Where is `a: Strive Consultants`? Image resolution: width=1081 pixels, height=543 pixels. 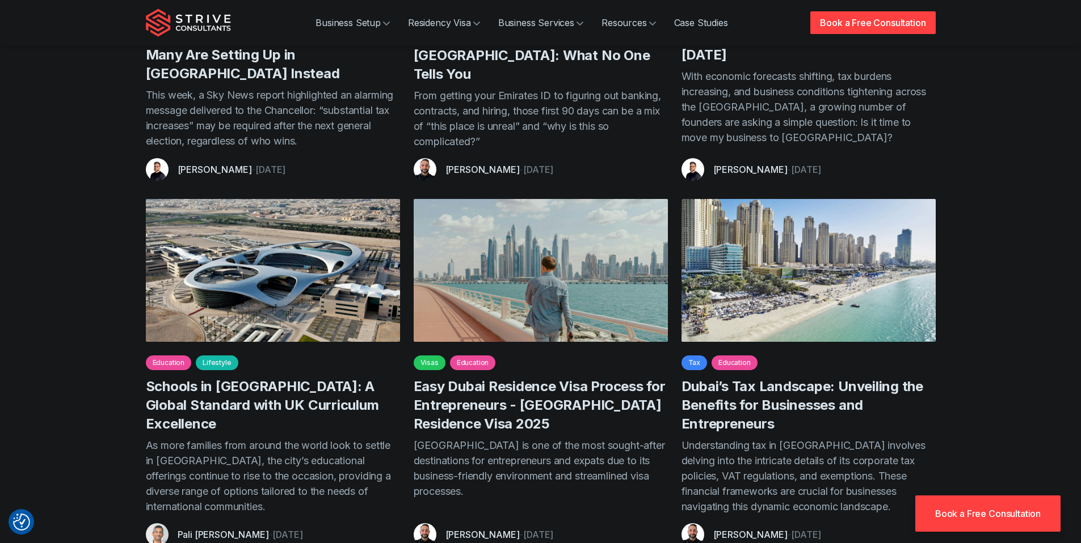 a: Strive Consultants is located at coordinates (188, 23).